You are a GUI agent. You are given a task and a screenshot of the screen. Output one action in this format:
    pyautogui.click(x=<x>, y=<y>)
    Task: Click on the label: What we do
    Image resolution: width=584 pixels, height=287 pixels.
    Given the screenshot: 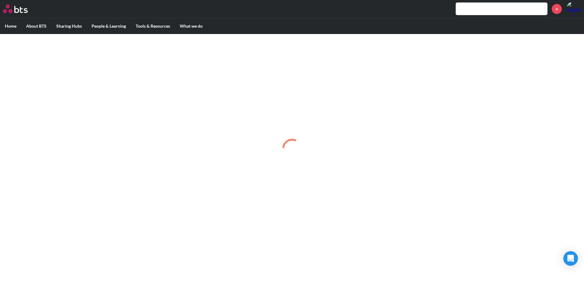 What is the action you would take?
    pyautogui.click(x=191, y=26)
    